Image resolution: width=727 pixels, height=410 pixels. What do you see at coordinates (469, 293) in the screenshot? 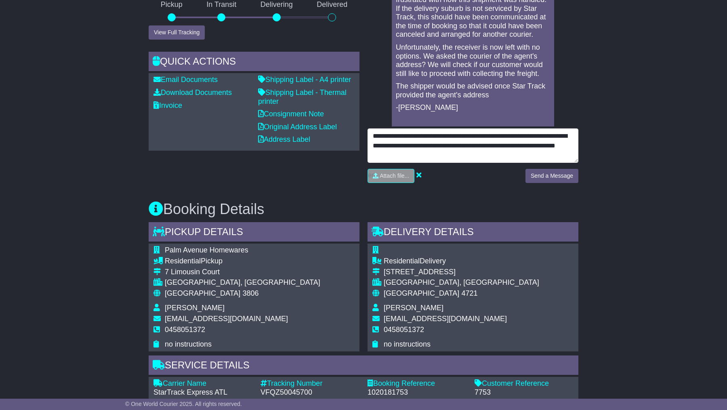
I see `span: 4721` at bounding box center [469, 293].